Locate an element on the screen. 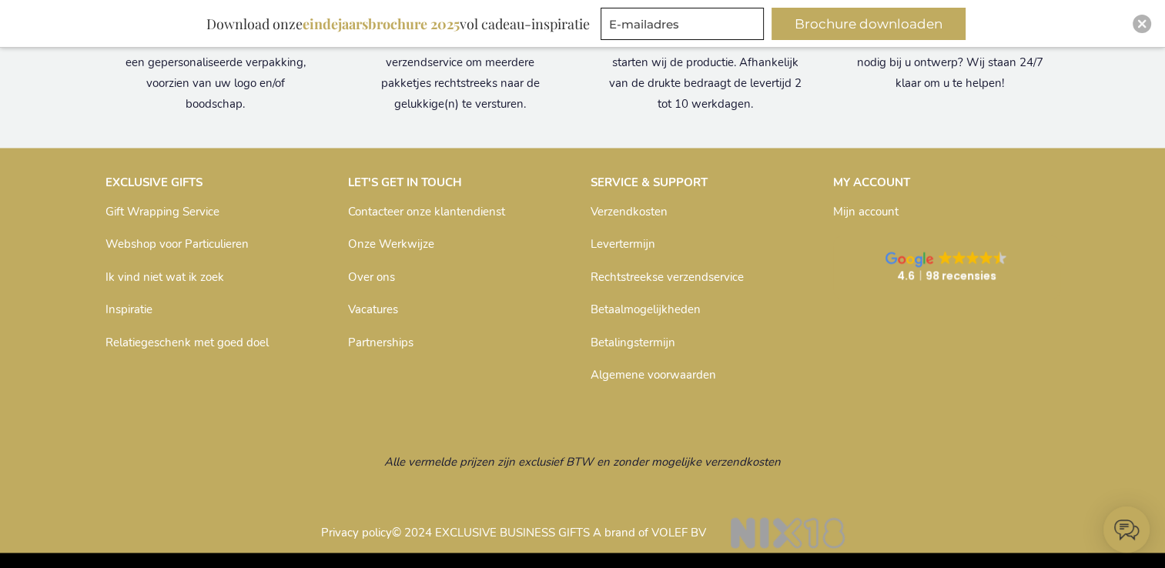 The image size is (1165, 568). a: Relatiegeschenk met goed doel is located at coordinates (187, 343).